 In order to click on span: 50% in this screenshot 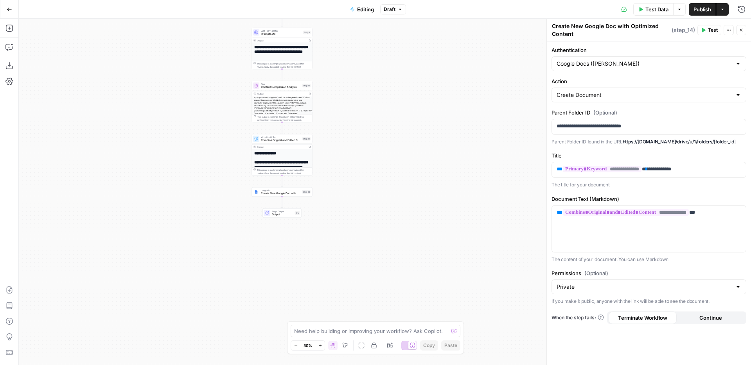, I will do `click(308, 346)`.